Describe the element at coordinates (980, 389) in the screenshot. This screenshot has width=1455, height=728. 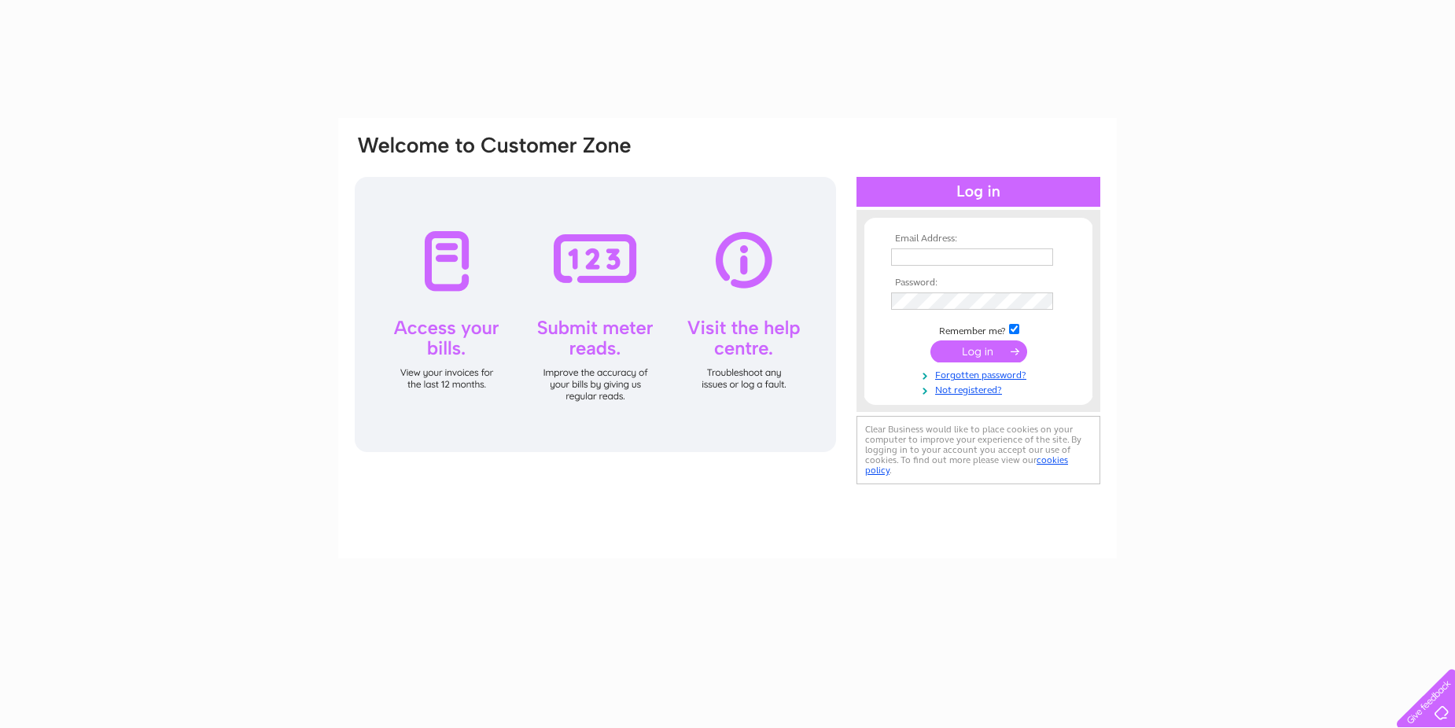
I see `a: Not registered?` at that location.